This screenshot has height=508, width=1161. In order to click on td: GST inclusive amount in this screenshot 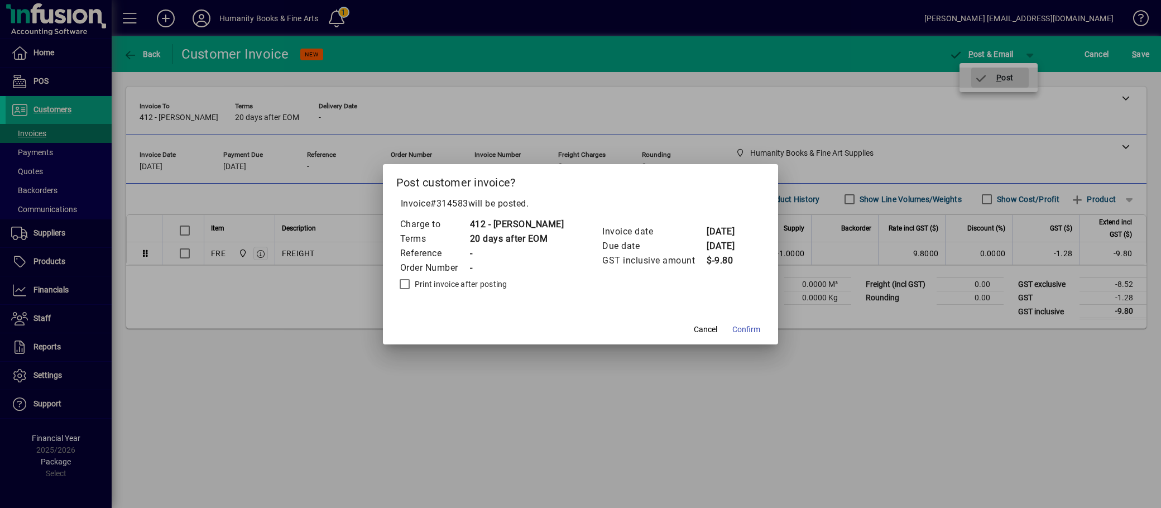, I will do `click(654, 261)`.